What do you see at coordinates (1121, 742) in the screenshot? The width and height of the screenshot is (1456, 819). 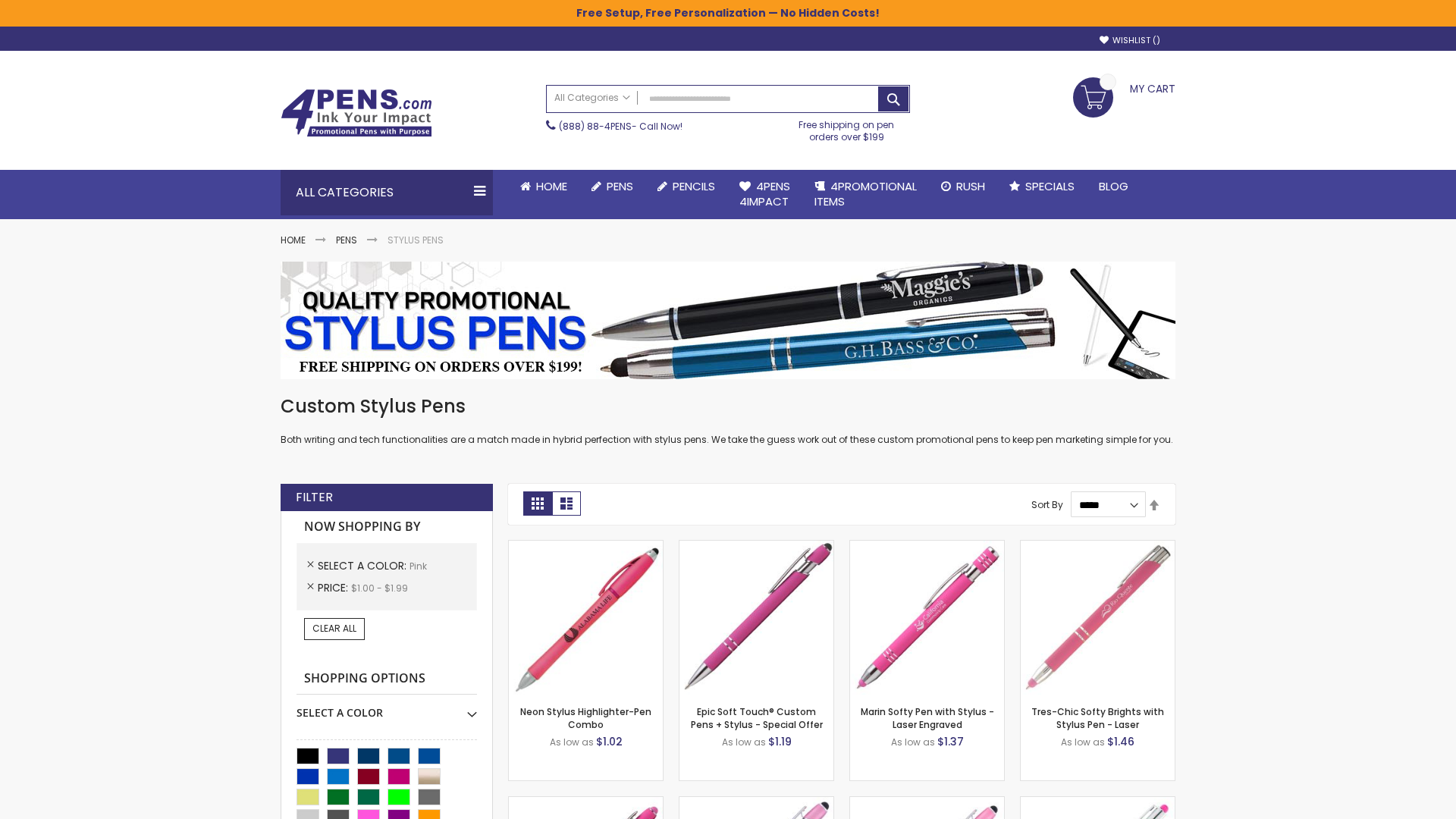 I see `span: $1.46` at bounding box center [1121, 742].